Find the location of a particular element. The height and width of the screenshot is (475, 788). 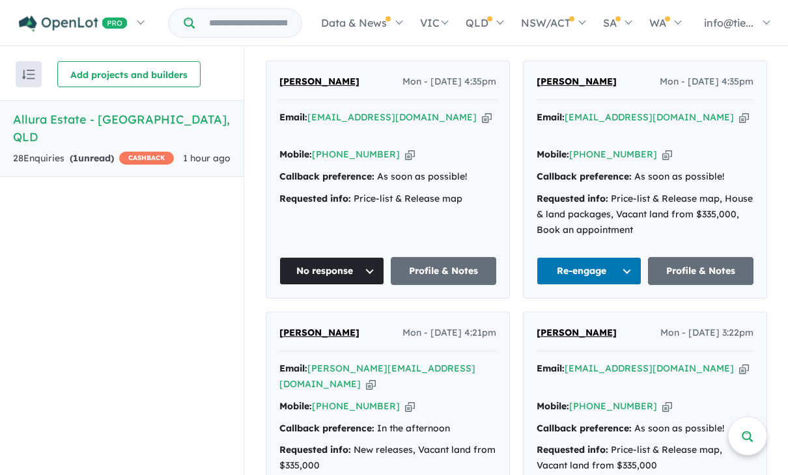

div: Price-list & Release map, House & land packages, Vacant land from $335,000, Book an appointment is located at coordinates (645, 214).